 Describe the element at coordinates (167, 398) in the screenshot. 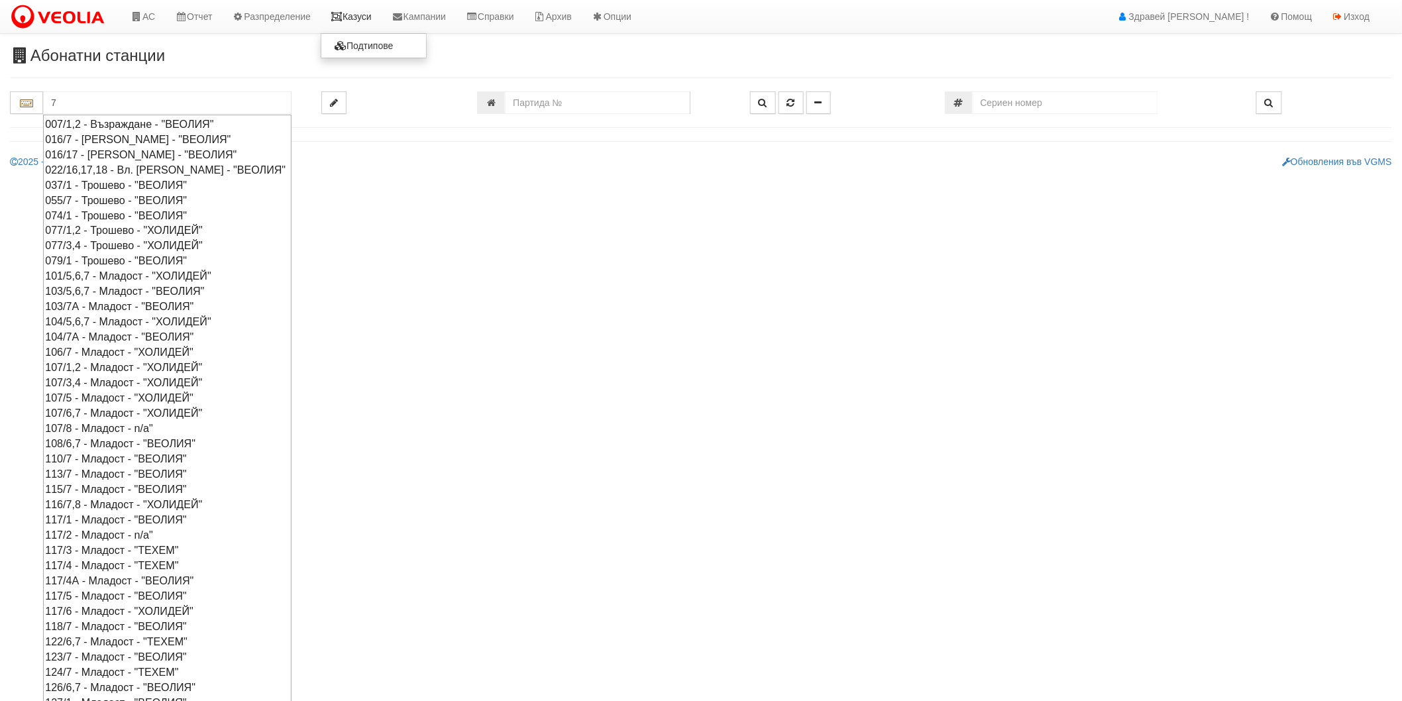

I see `div: 107/5 - Младост - "ХОЛИДЕЙ"` at that location.